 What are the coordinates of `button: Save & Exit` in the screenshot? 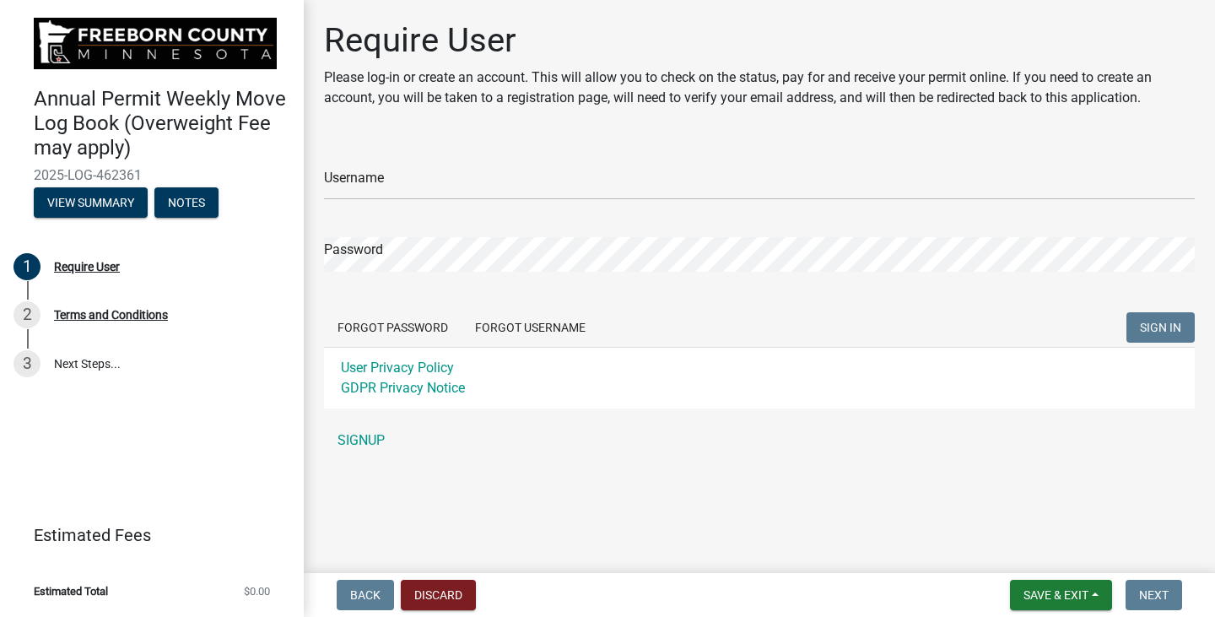 It's located at (1061, 595).